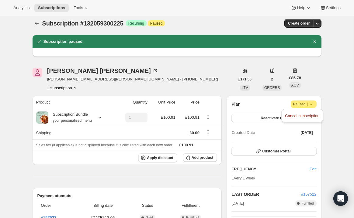 The image size is (354, 218). Describe the element at coordinates (51, 8) in the screenshot. I see `span: Subscriptions` at that location.